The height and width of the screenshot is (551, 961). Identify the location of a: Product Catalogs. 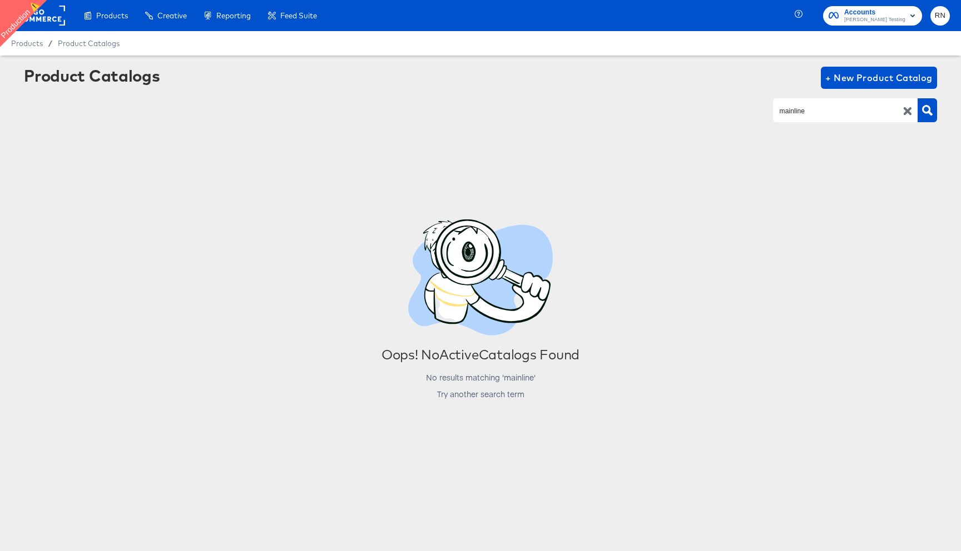
(88, 43).